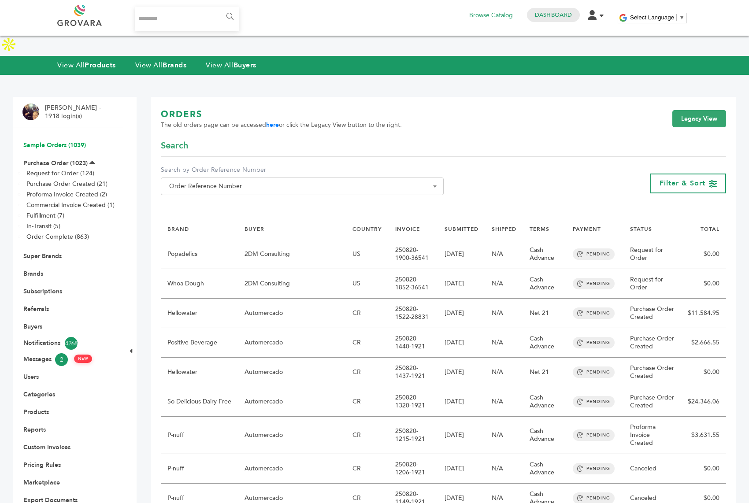  What do you see at coordinates (281, 115) in the screenshot?
I see `h1: ORDERS` at bounding box center [281, 115].